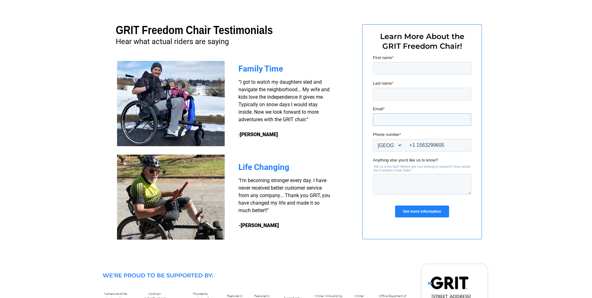 This screenshot has width=592, height=298. I want to click on span: “I got to watch my daughters sled and navigate the neighborhood... My wife and kids love the inde..., so click(284, 108).